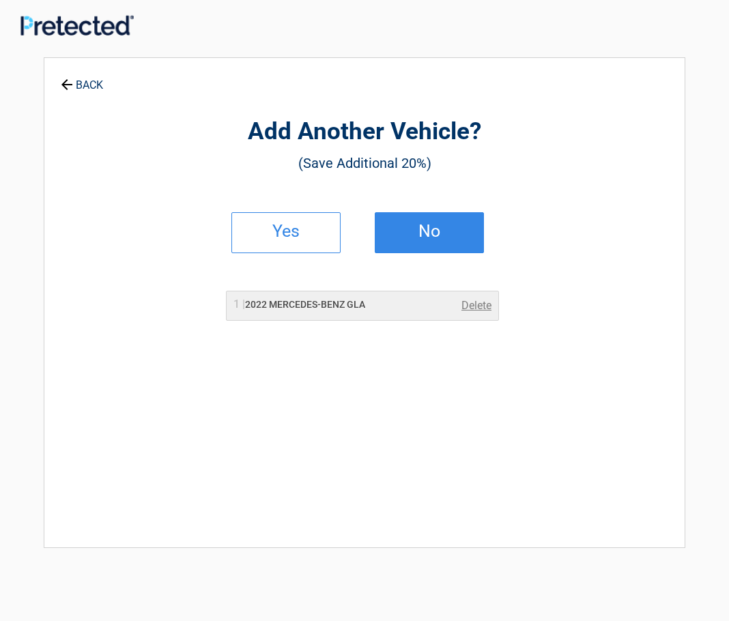 This screenshot has height=621, width=729. I want to click on h2: No, so click(429, 231).